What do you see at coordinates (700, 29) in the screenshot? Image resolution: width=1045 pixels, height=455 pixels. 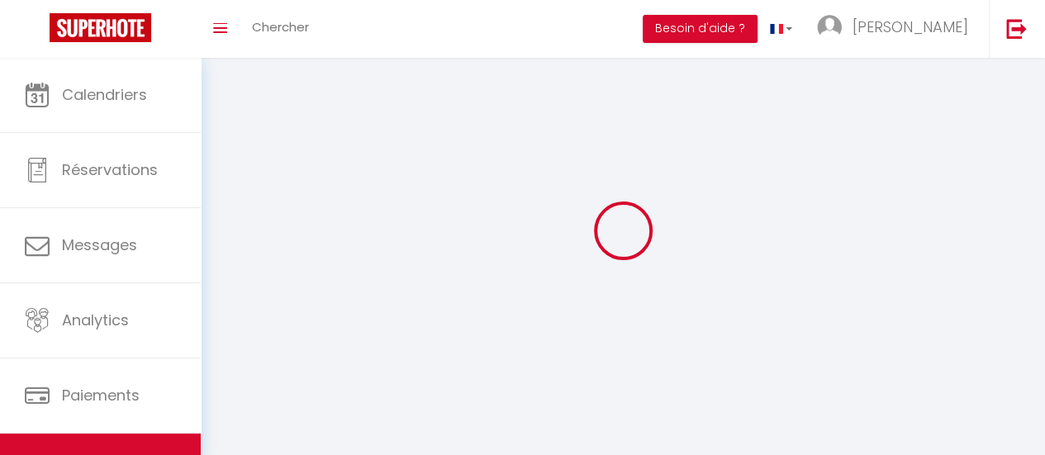 I see `button: Besoin d'aide ?` at bounding box center [700, 29].